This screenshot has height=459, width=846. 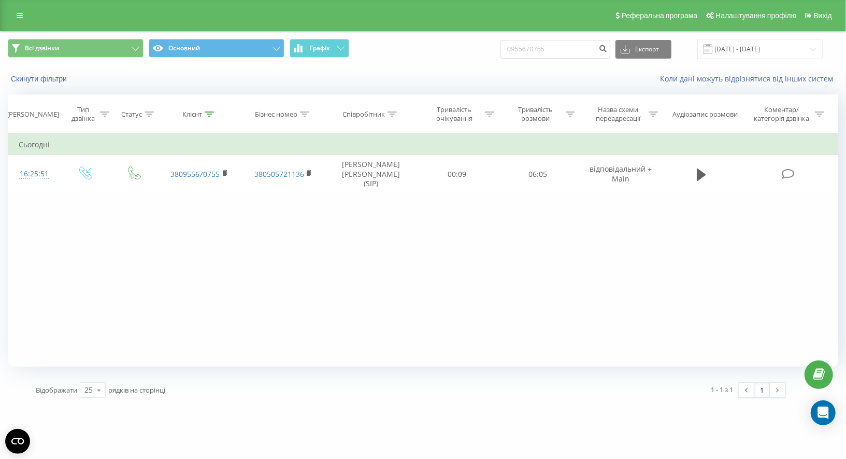 I want to click on span: Відображати, so click(x=56, y=390).